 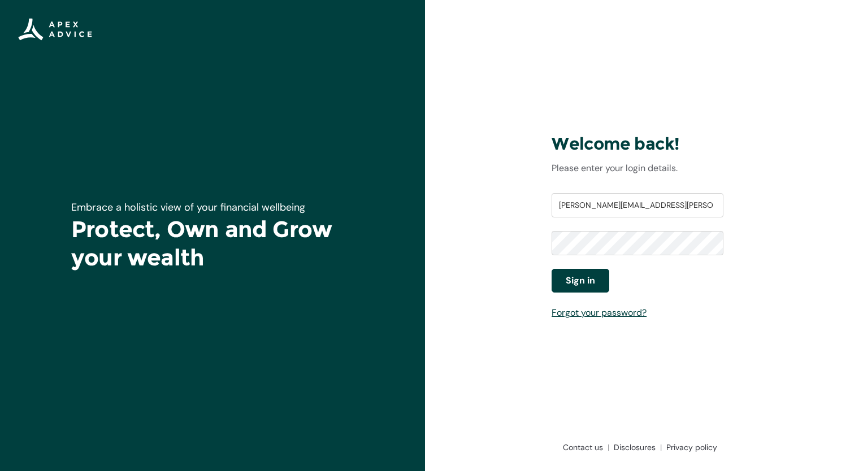 What do you see at coordinates (213, 244) in the screenshot?
I see `h1: Protect, Own and Grow your wealth` at bounding box center [213, 244].